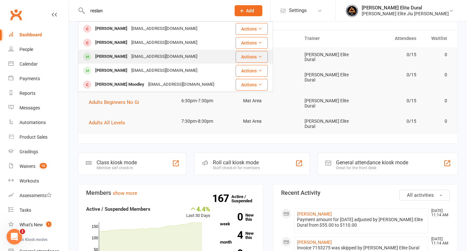 The height and width of the screenshot is (251, 467). Describe the element at coordinates (38, 108) in the screenshot. I see `a: Messages` at that location.